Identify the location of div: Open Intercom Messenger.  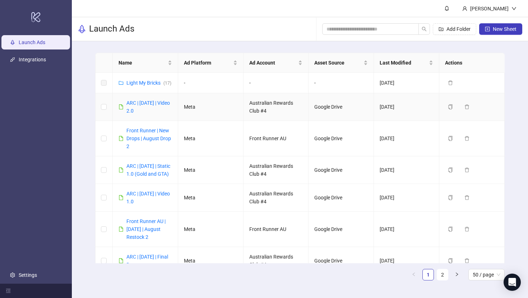
(512, 282).